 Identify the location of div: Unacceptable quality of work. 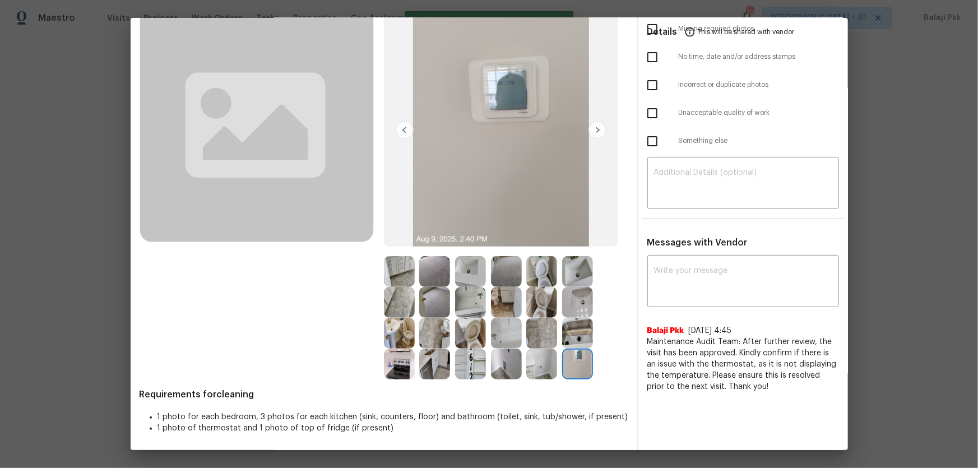
(743, 113).